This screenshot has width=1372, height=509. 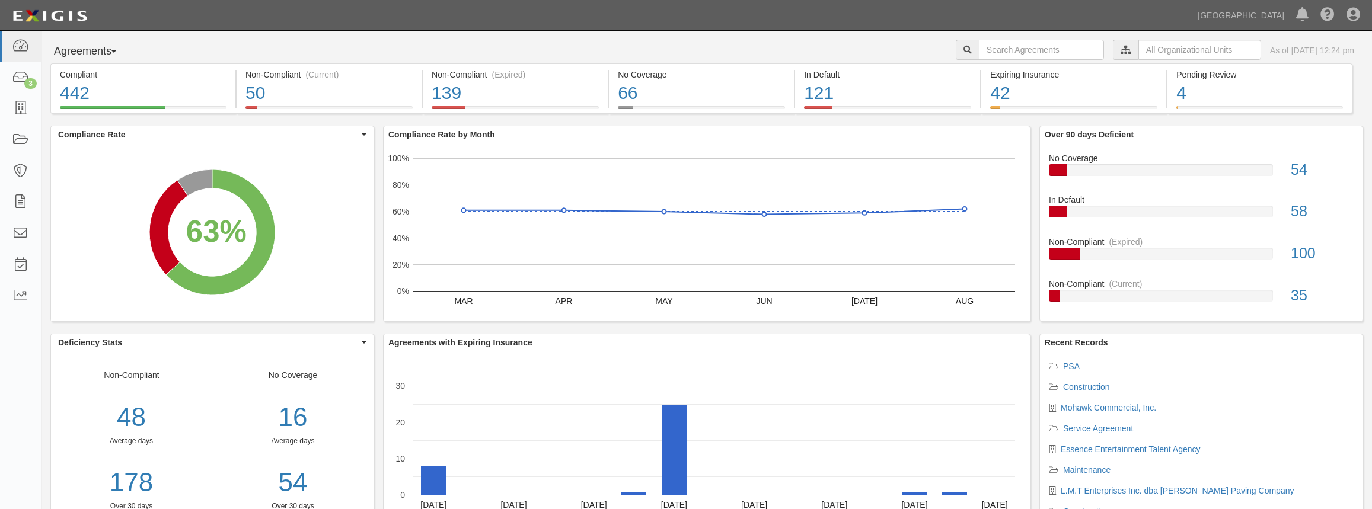 I want to click on a: Non-Compliant(Current)35, so click(x=1201, y=295).